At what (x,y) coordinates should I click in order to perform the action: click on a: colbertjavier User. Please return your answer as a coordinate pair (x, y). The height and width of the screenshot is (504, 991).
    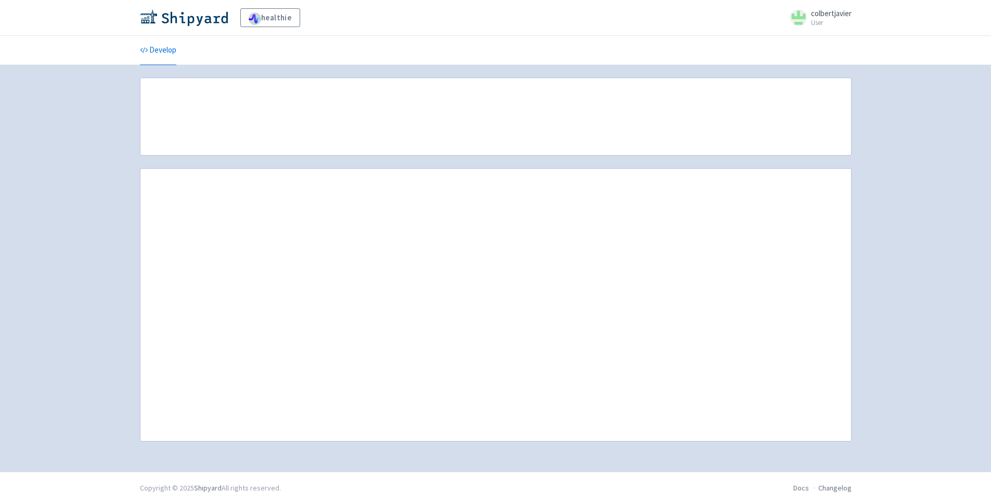
    Looking at the image, I should click on (818, 18).